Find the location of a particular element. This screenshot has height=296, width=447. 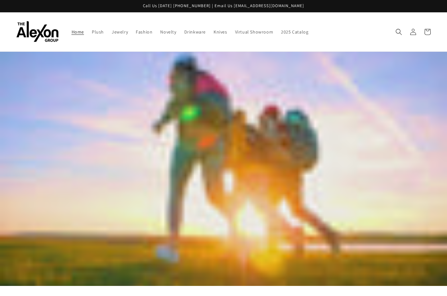

span: Novelty is located at coordinates (168, 32).